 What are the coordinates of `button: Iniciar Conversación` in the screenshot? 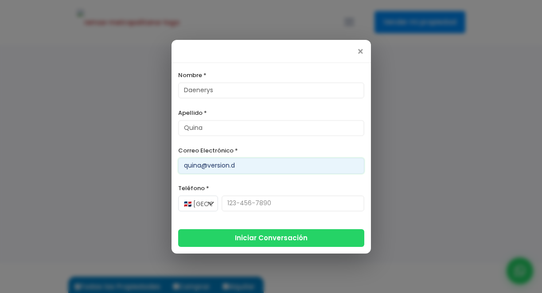 It's located at (271, 238).